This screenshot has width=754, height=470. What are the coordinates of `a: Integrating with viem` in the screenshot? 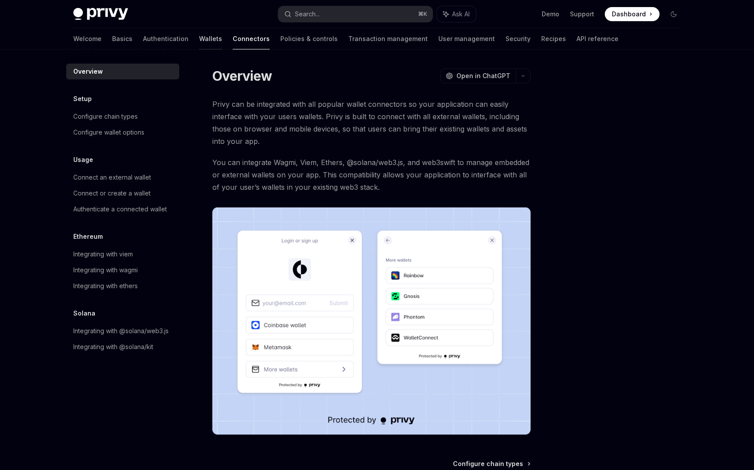 It's located at (123, 254).